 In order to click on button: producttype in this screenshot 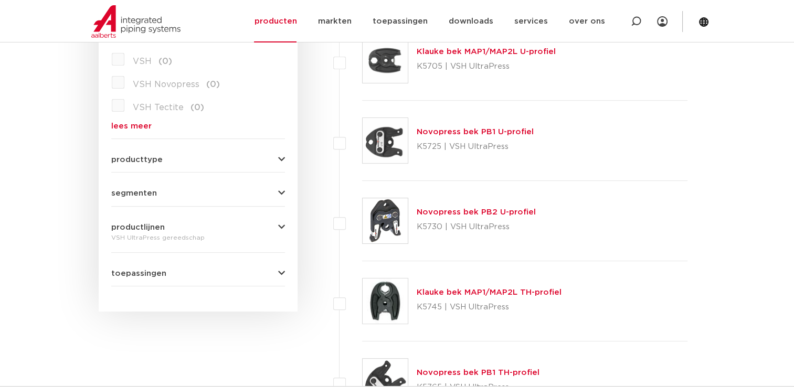, I will do `click(198, 160)`.